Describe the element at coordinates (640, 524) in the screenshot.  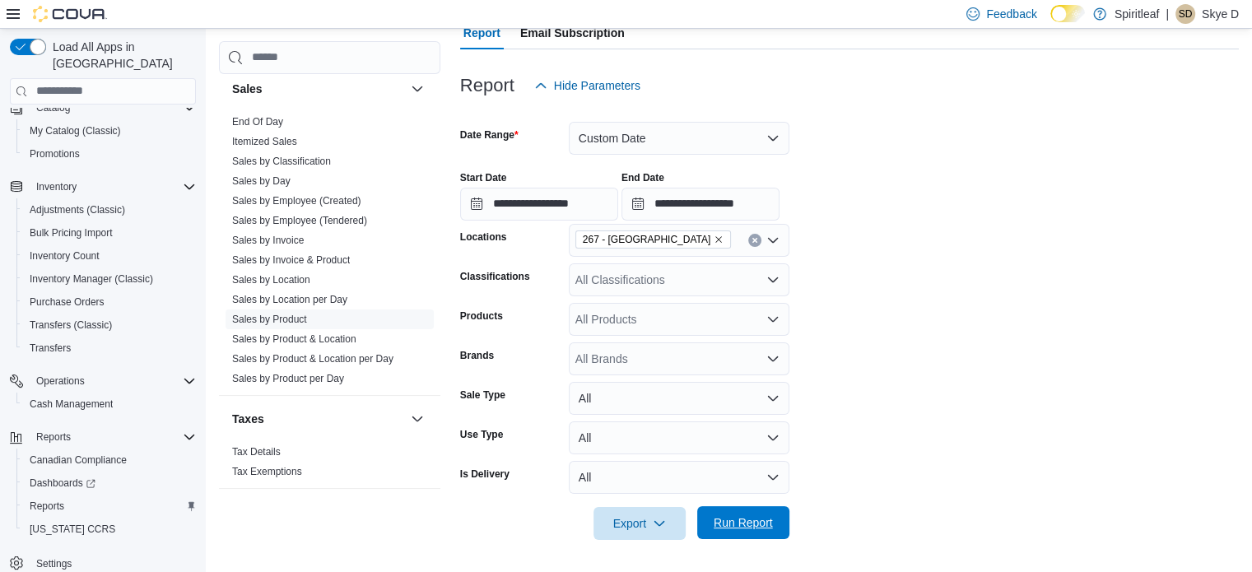
I see `span: Export` at that location.